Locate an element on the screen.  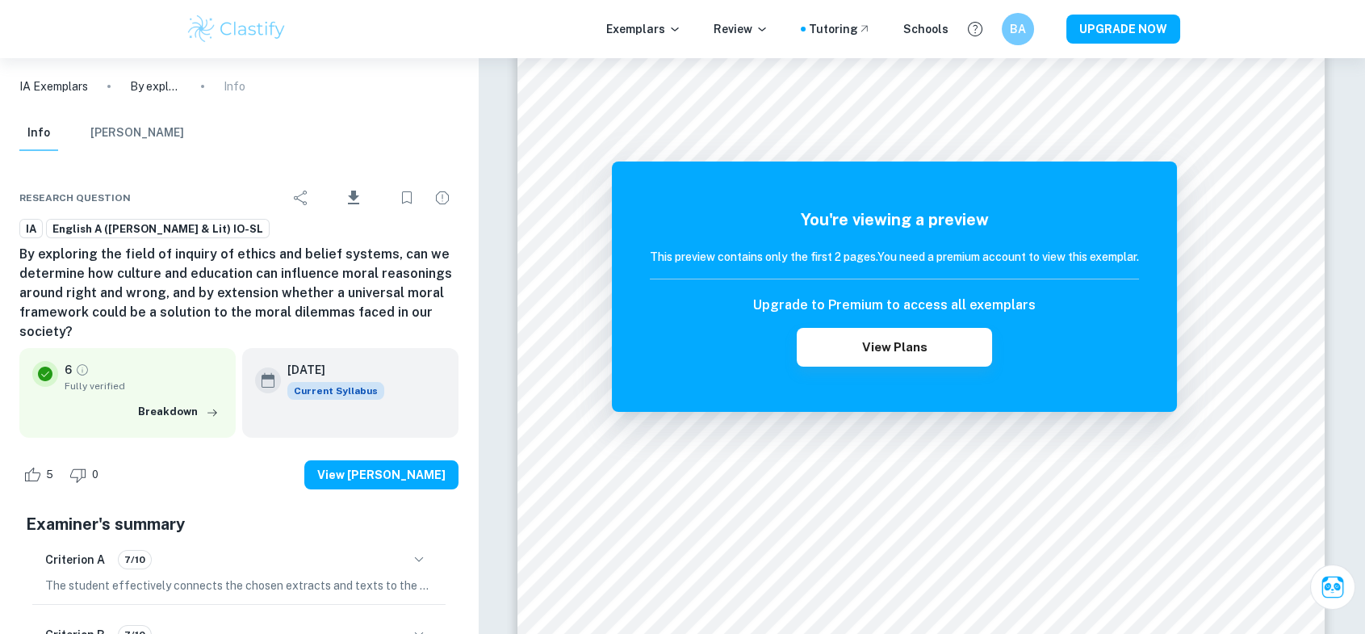
p: The student effectively connects the chosen extracts and texts to the global issues of ethics, cu... is located at coordinates (239, 585).